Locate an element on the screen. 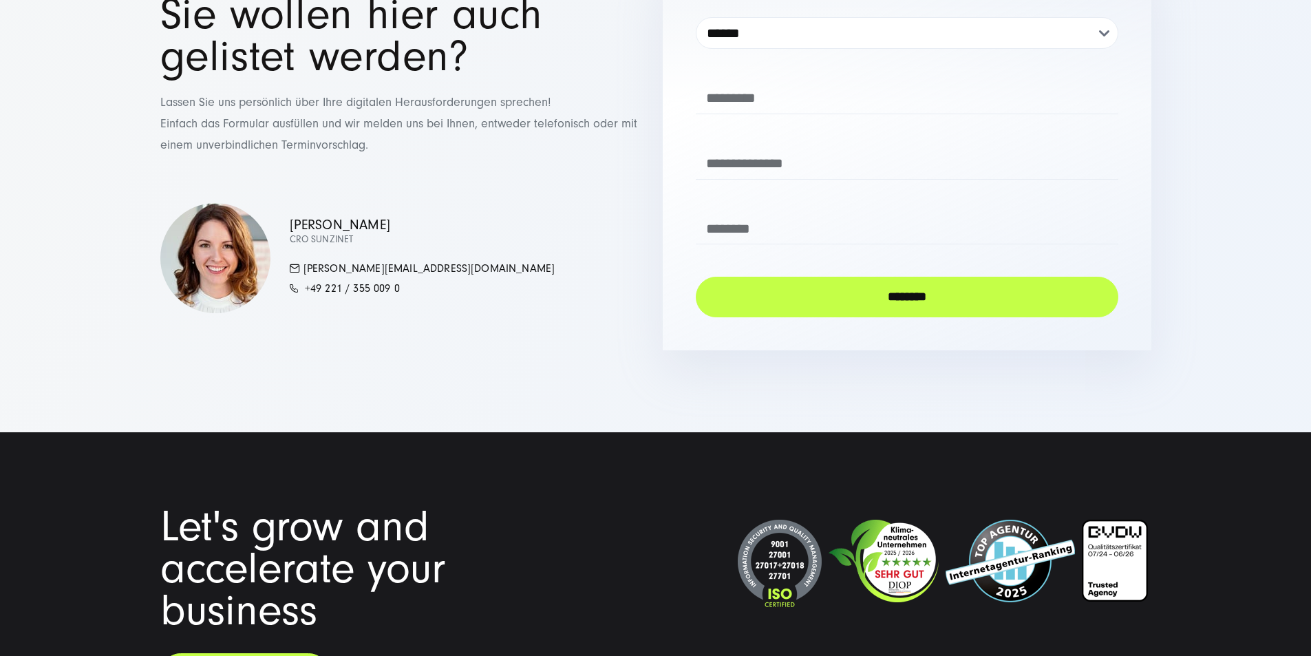 The height and width of the screenshot is (656, 1311). span: Let's grow and accelerate your business is located at coordinates (303, 568).